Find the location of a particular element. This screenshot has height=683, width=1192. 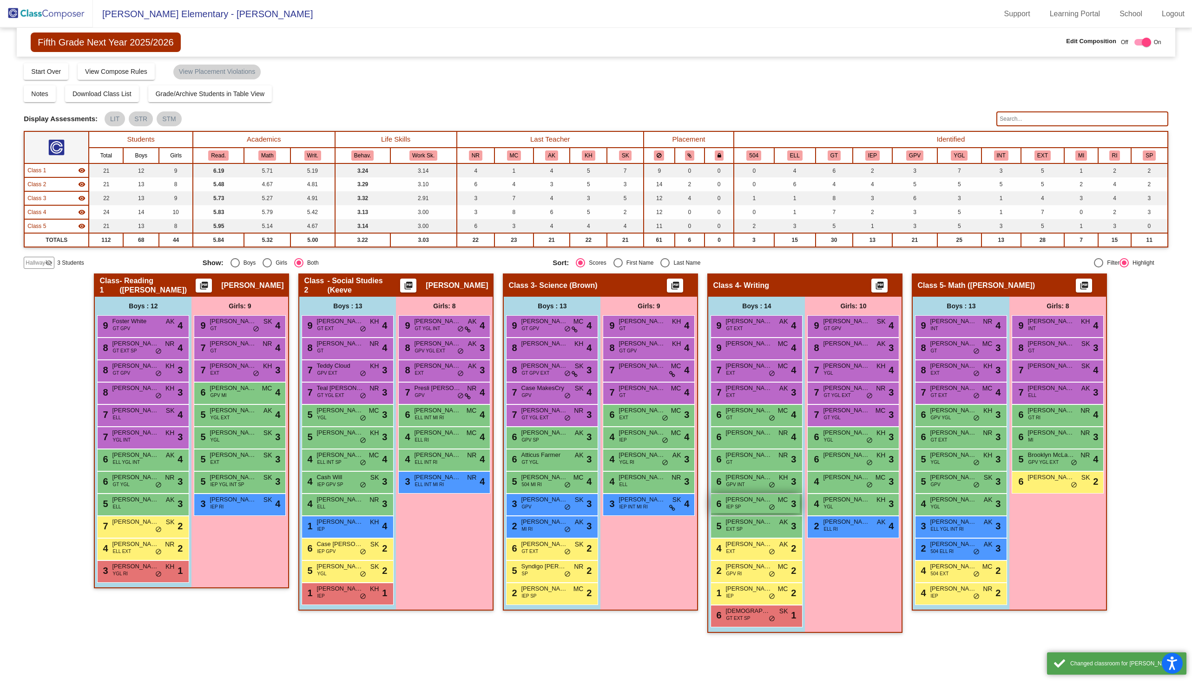

td: 112 is located at coordinates (106, 240).